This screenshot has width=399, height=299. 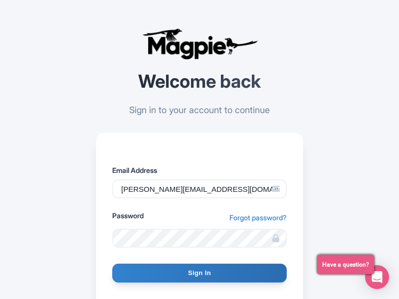 I want to click on input: Sign In, so click(x=199, y=273).